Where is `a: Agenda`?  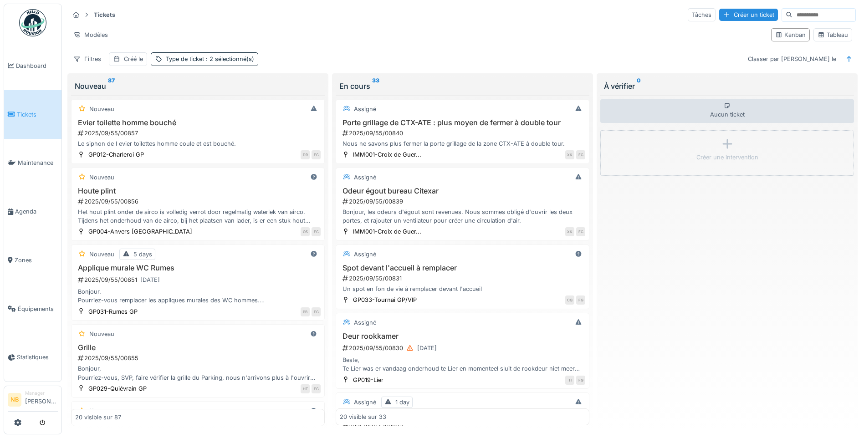 a: Agenda is located at coordinates (33, 211).